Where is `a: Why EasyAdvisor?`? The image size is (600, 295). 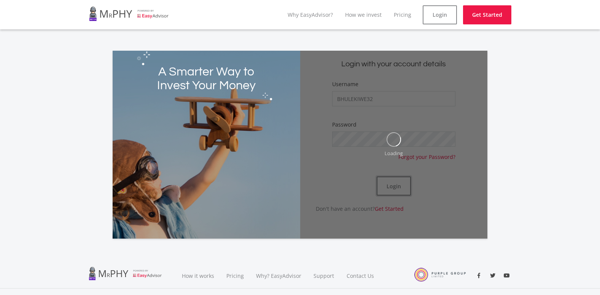
a: Why EasyAdvisor? is located at coordinates (310, 14).